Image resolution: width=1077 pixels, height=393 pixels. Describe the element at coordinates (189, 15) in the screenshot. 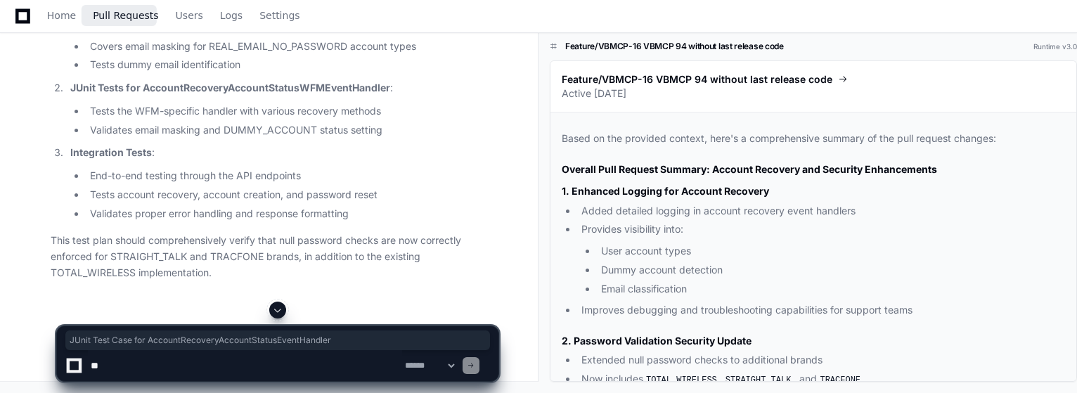

I see `span: Users` at that location.